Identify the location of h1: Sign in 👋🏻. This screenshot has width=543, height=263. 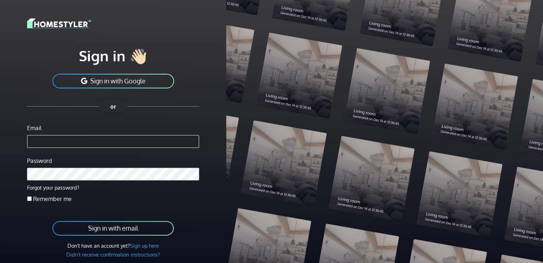
(113, 56).